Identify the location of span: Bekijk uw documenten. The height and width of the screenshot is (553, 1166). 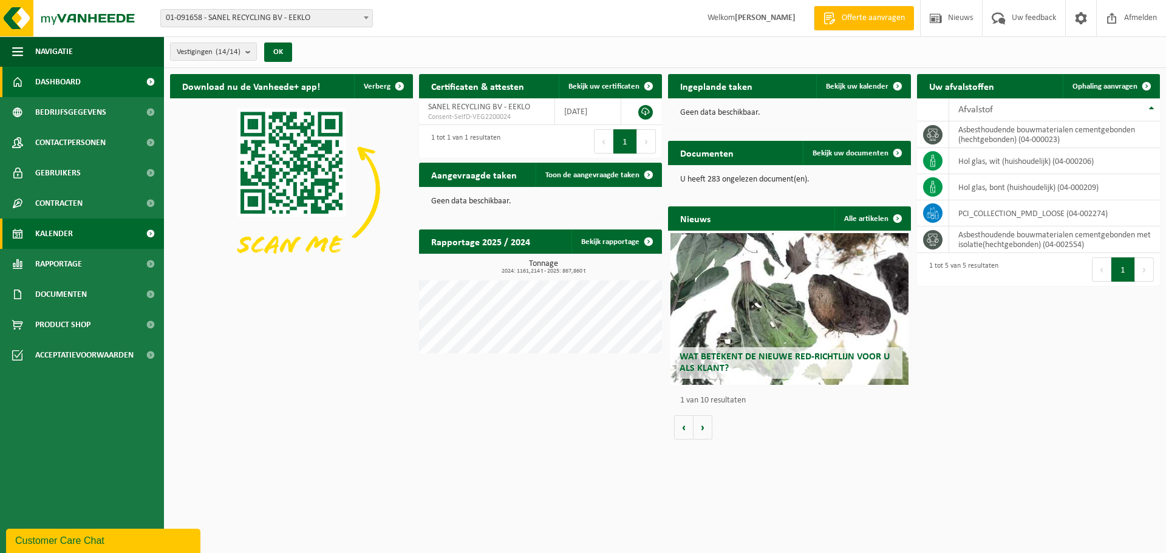
(850, 153).